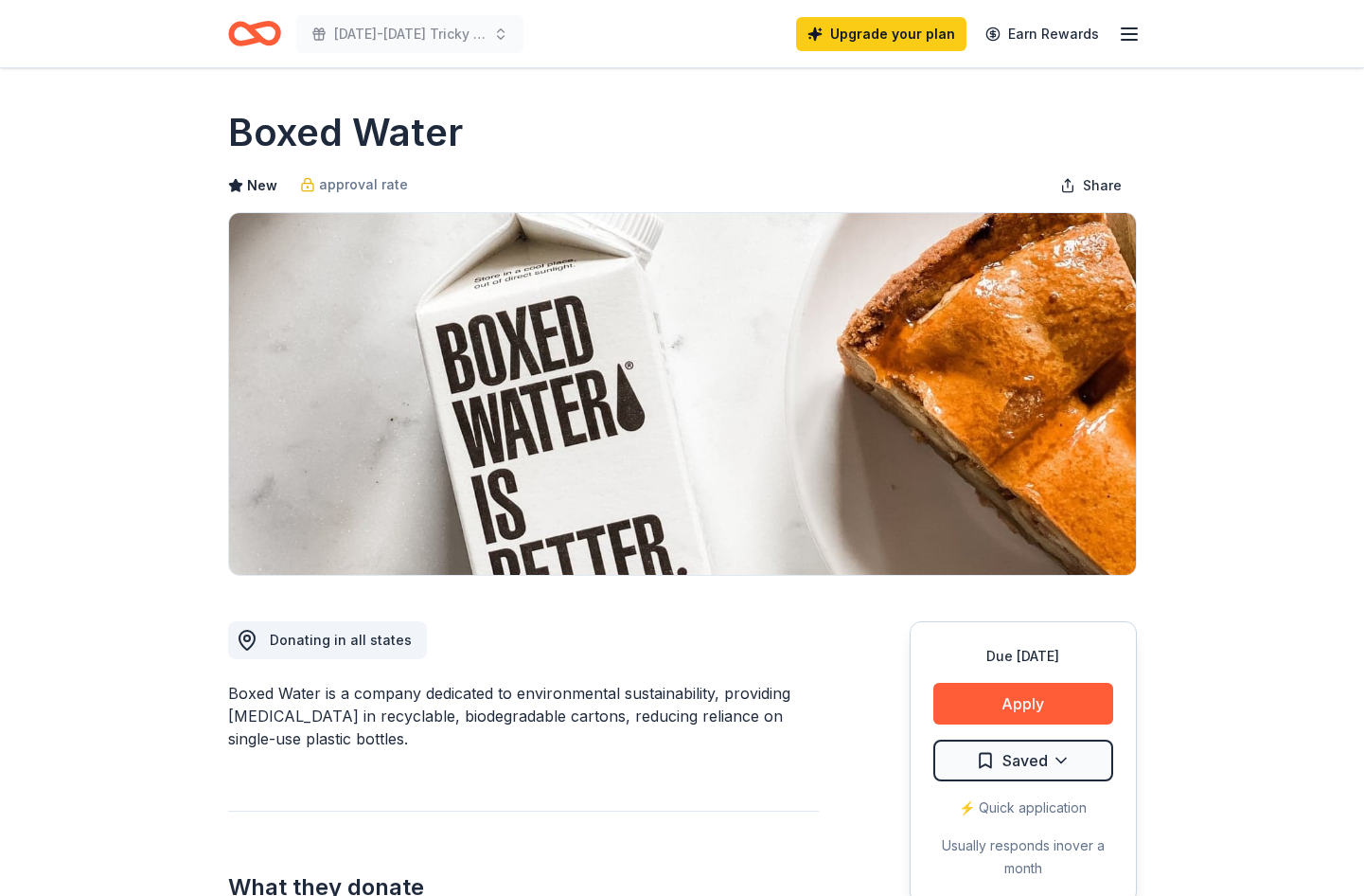 The image size is (1364, 896). What do you see at coordinates (1024, 807) in the screenshot?
I see `div: ⚡️ Quick application` at bounding box center [1024, 807].